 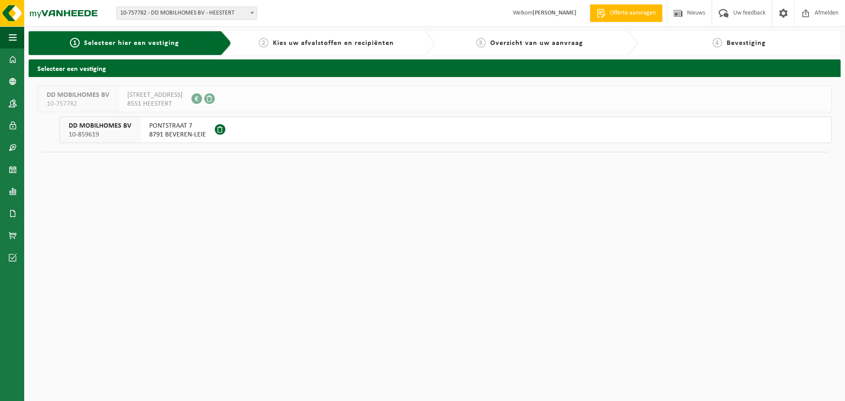 What do you see at coordinates (155, 104) in the screenshot?
I see `span: 8551 HEESTERT` at bounding box center [155, 104].